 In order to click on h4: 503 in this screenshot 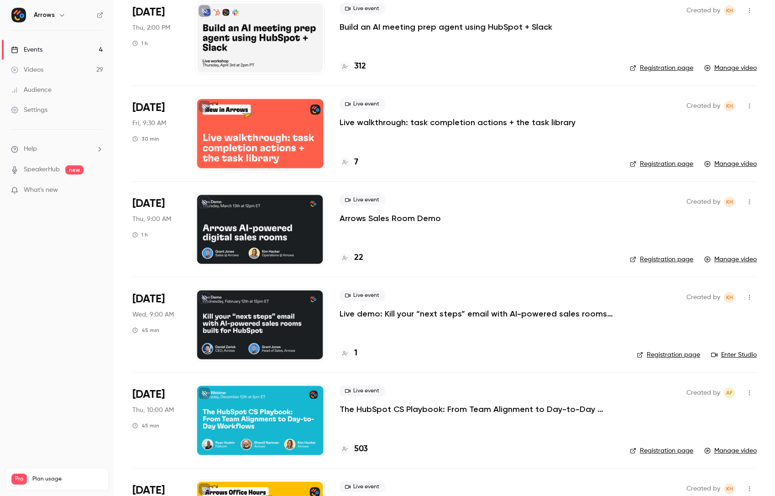, I will do `click(361, 449)`.